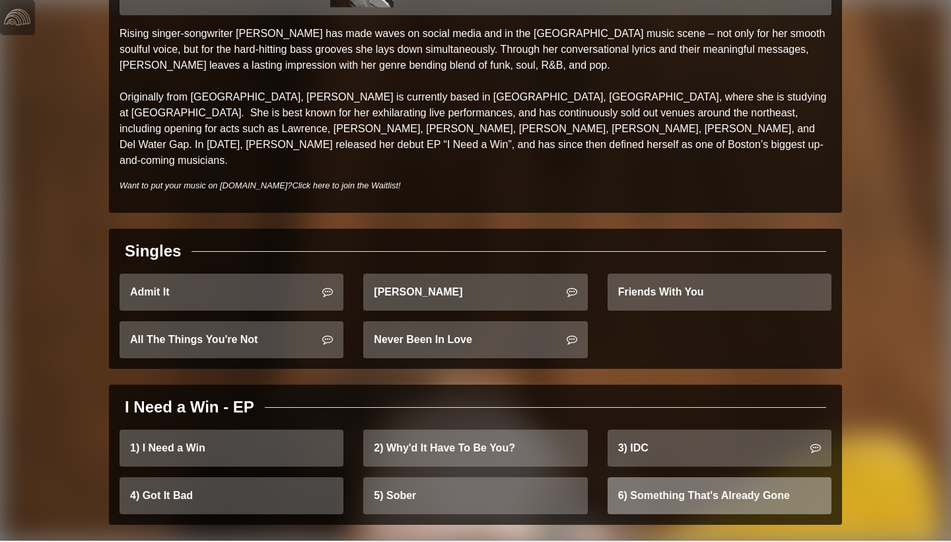 This screenshot has height=542, width=951. I want to click on a: Never Been In Love, so click(475, 339).